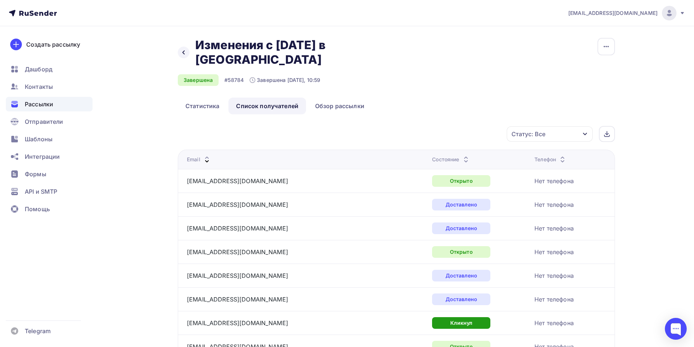 This screenshot has width=694, height=347. Describe the element at coordinates (49, 69) in the screenshot. I see `a: Дашборд` at that location.